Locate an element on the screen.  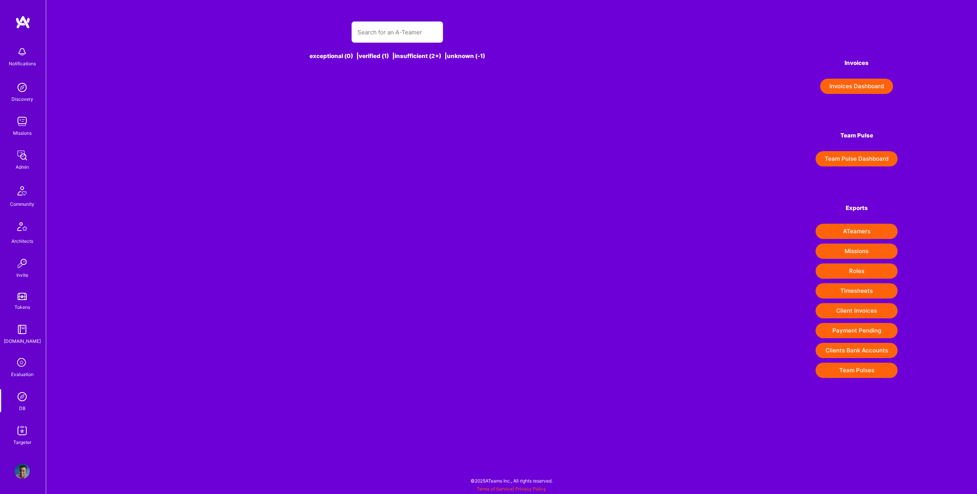
div: DB is located at coordinates (22, 408).